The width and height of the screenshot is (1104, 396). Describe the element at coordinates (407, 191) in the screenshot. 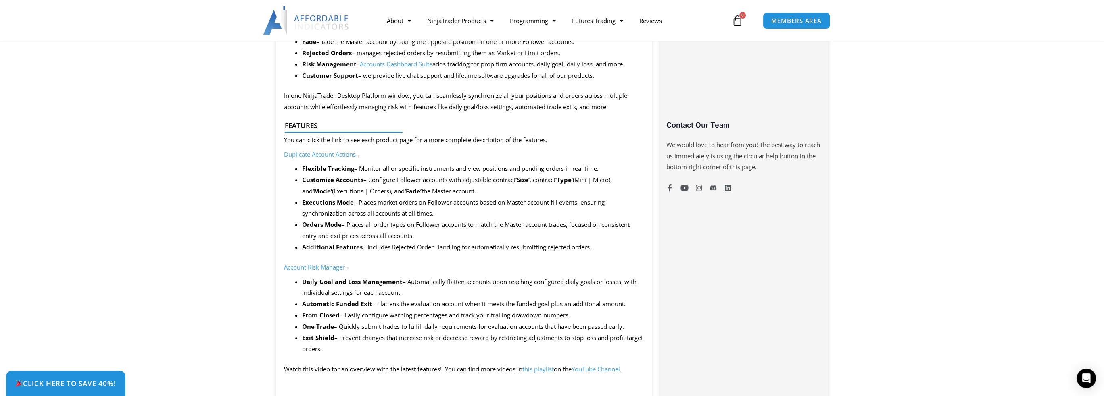

I see `strong: ‘F` at that location.